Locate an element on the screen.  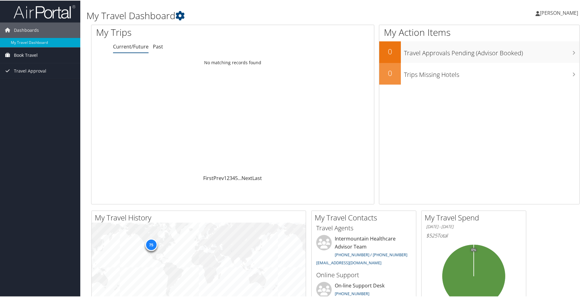
a: First is located at coordinates (208, 178).